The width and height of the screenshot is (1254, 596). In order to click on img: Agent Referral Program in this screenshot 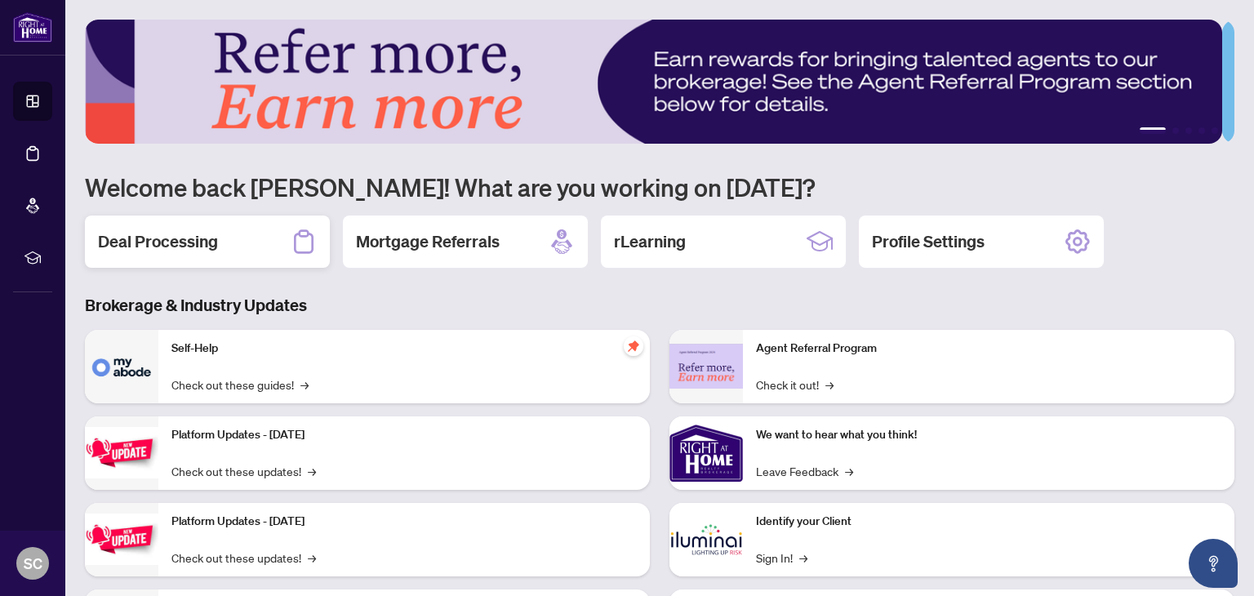, I will do `click(706, 366)`.